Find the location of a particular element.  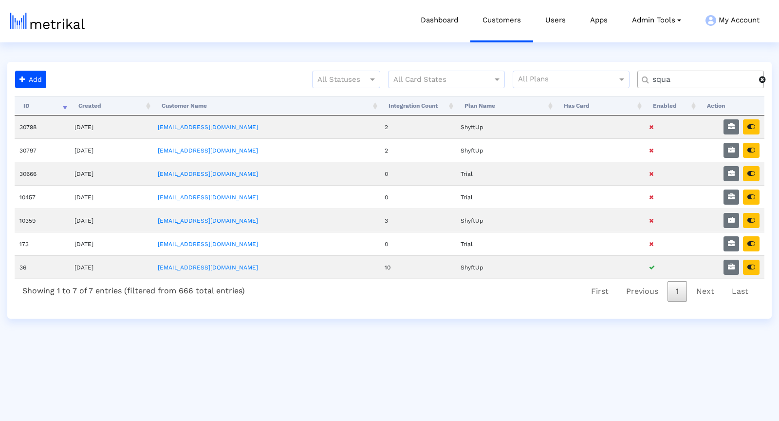

th: Plan Name: activate to sort column ascending is located at coordinates (506, 106).